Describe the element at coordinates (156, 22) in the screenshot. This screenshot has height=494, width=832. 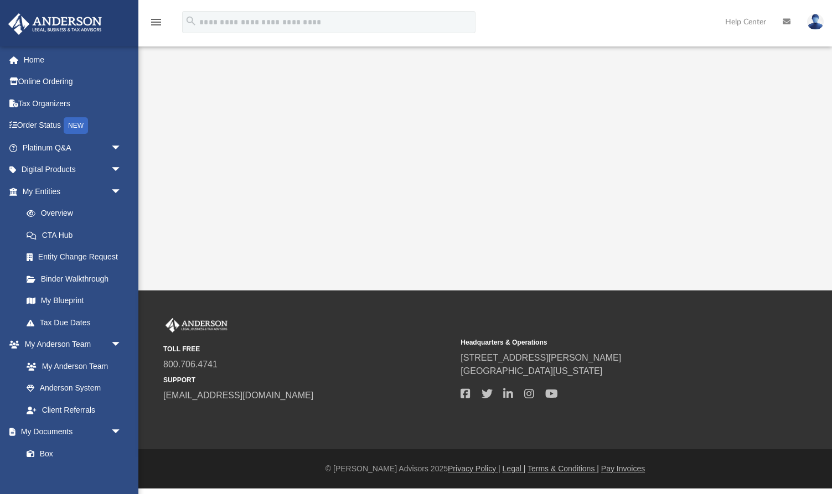
I see `i: menu` at that location.